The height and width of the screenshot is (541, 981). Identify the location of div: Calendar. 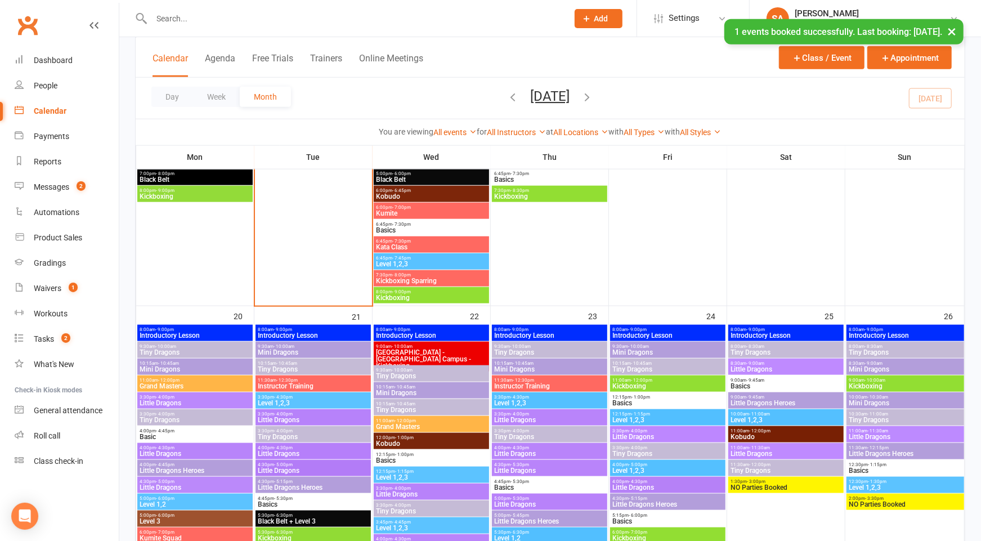
(50, 111).